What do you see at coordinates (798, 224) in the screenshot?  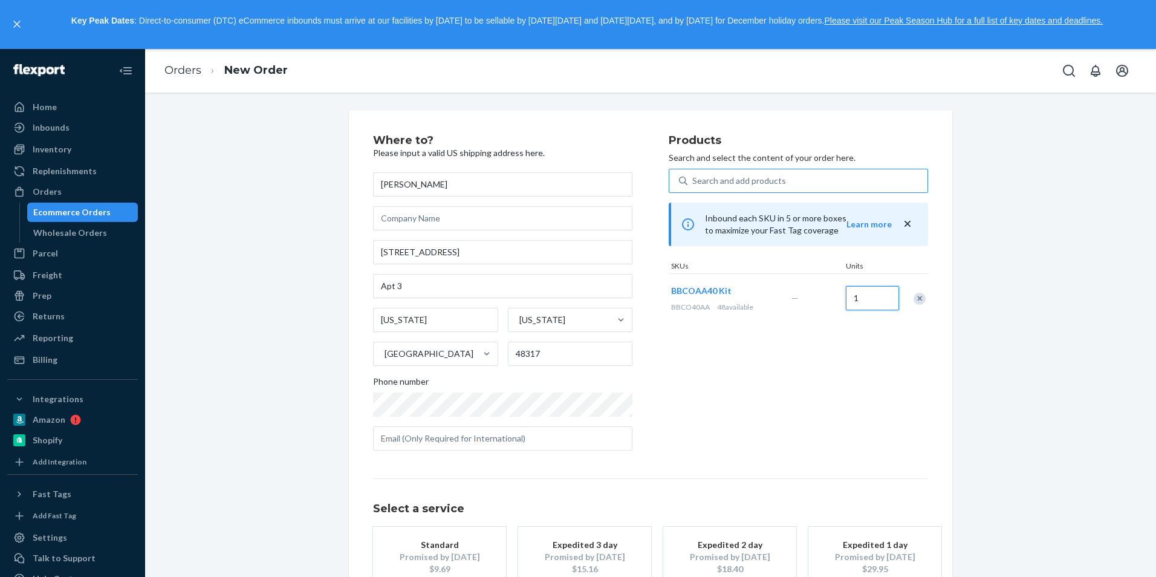 I see `div: Inbound each SKU in 5 or more boxes to maximize your Fast Tag coverage` at bounding box center [798, 224].